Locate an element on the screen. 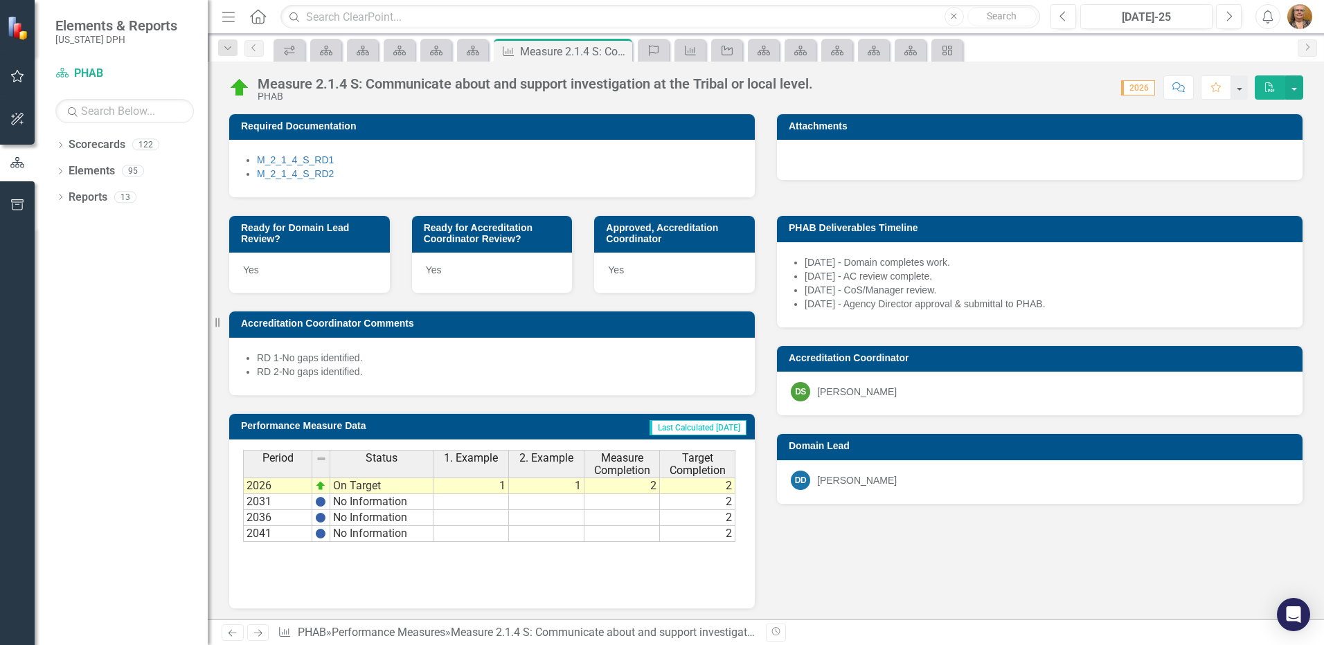 This screenshot has height=645, width=1324. h3: PHAB Deliverables Timeline is located at coordinates (1042, 228).